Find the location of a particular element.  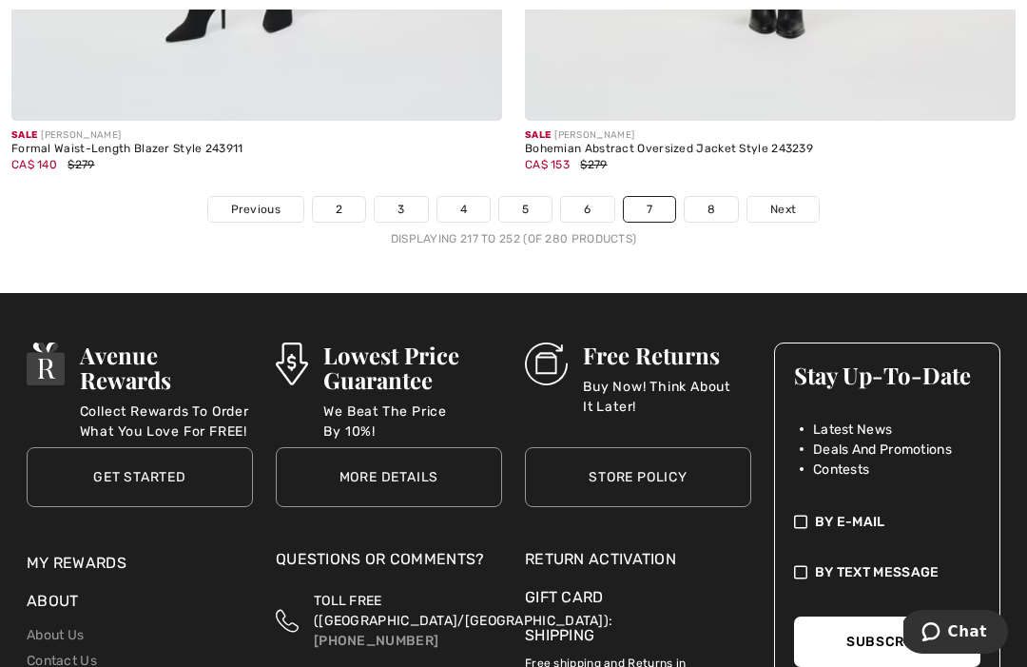

span: By Text Message is located at coordinates (877, 572).